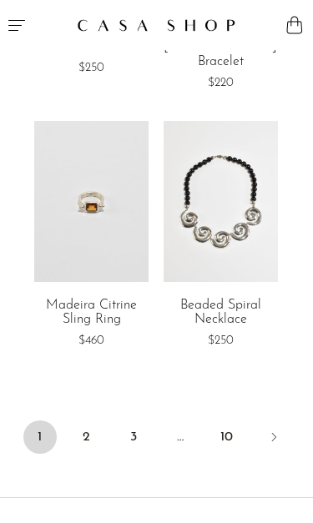 The width and height of the screenshot is (313, 523). I want to click on a: Next, so click(274, 439).